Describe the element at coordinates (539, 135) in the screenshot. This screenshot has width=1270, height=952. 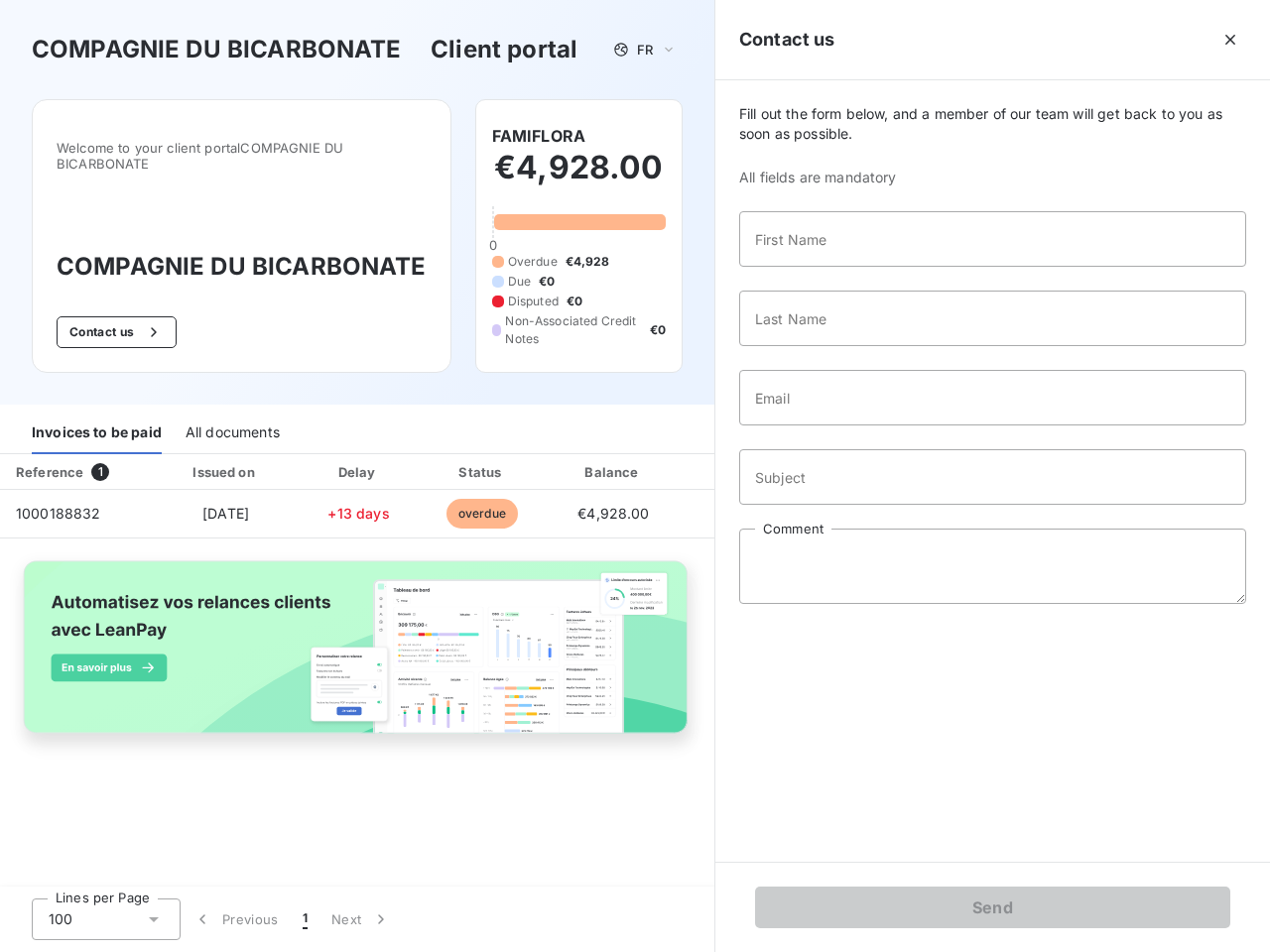
I see `h6: FAMIFLORA` at that location.